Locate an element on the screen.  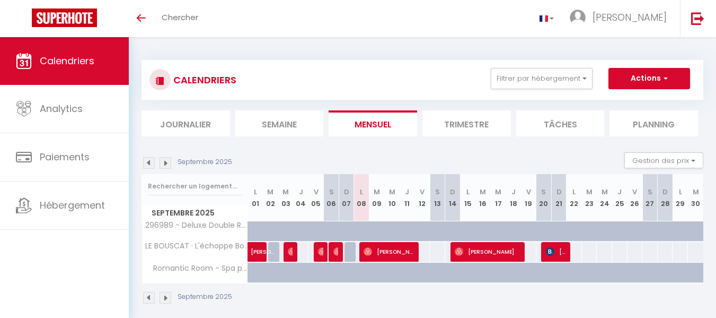
th: 10 is located at coordinates (392, 197).